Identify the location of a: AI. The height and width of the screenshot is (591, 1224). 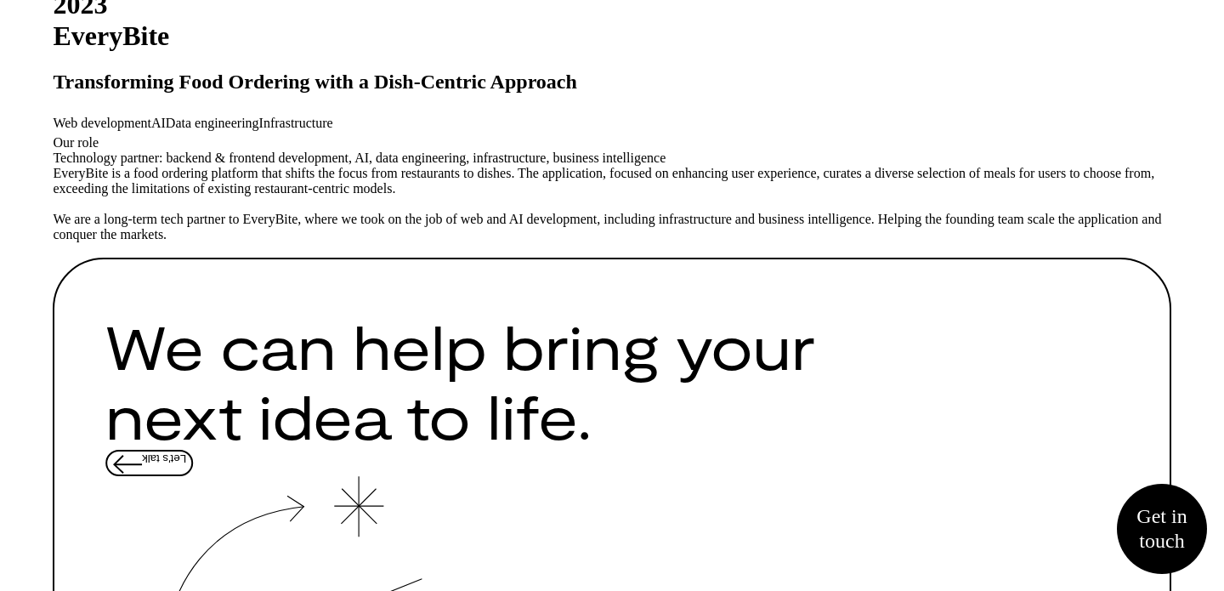
(158, 122).